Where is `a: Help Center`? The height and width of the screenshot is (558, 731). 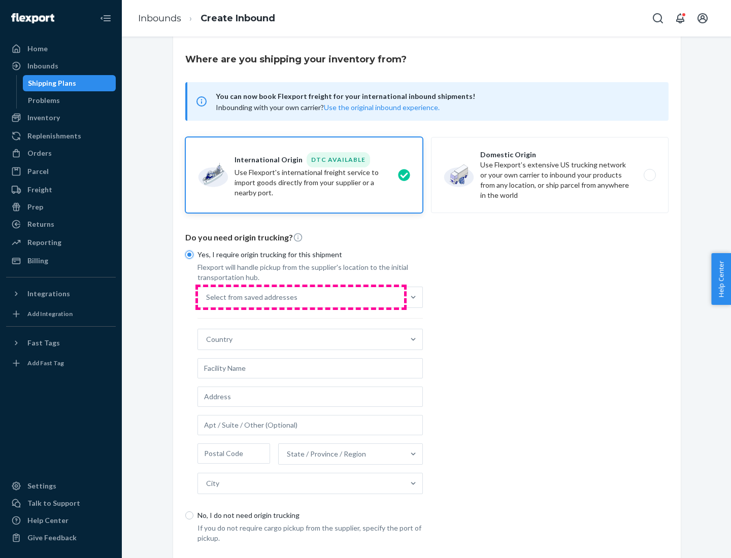
a: Help Center is located at coordinates (61, 521).